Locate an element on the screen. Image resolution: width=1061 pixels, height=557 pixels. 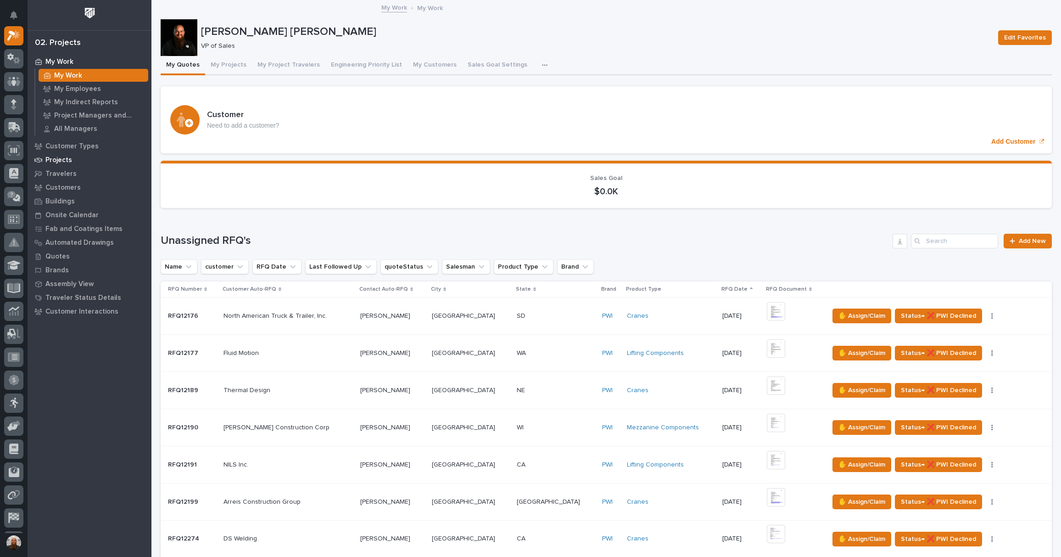
p: Product Type is located at coordinates (644, 289).